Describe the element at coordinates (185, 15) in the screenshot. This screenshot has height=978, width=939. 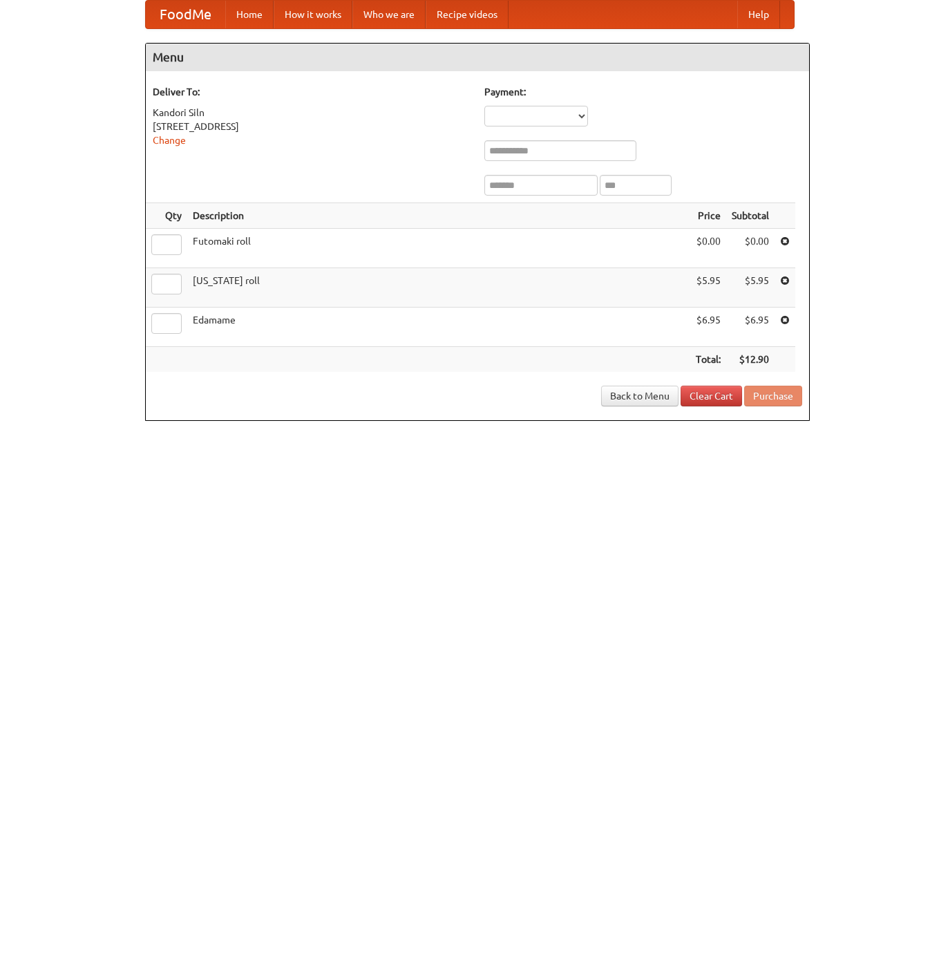
I see `a: FoodMe` at that location.